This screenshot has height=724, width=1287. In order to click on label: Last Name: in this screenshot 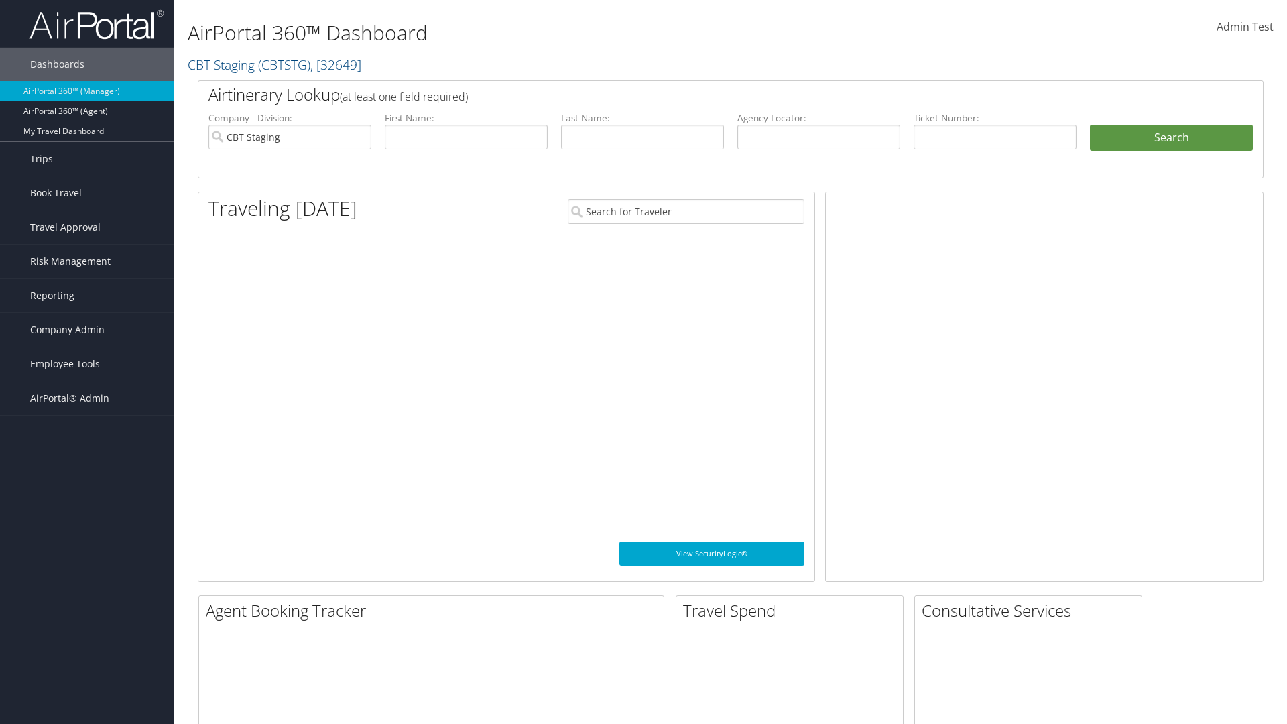, I will do `click(642, 118)`.